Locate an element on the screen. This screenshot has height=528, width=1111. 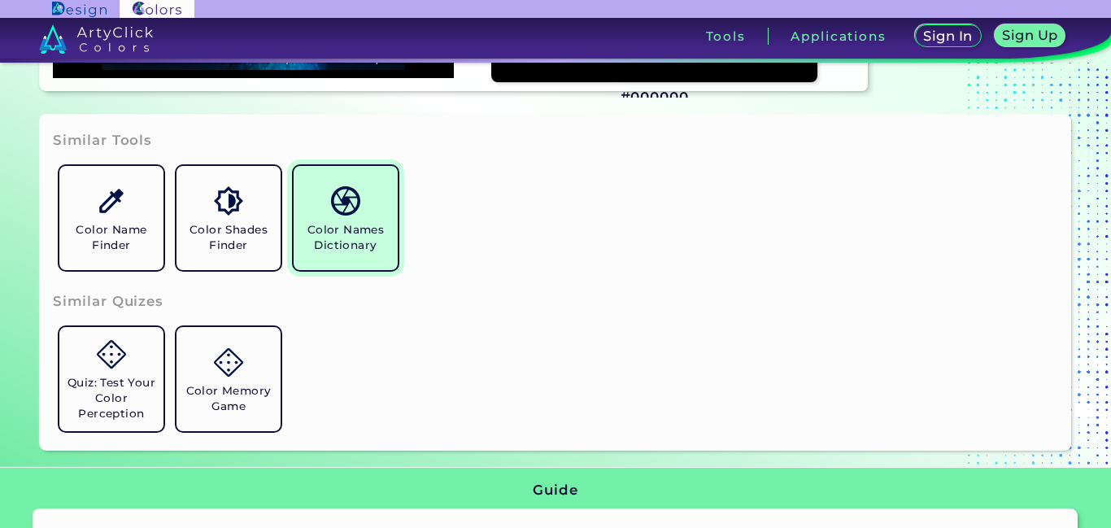
img: icon_color_names_dictionary.svg is located at coordinates (345, 200).